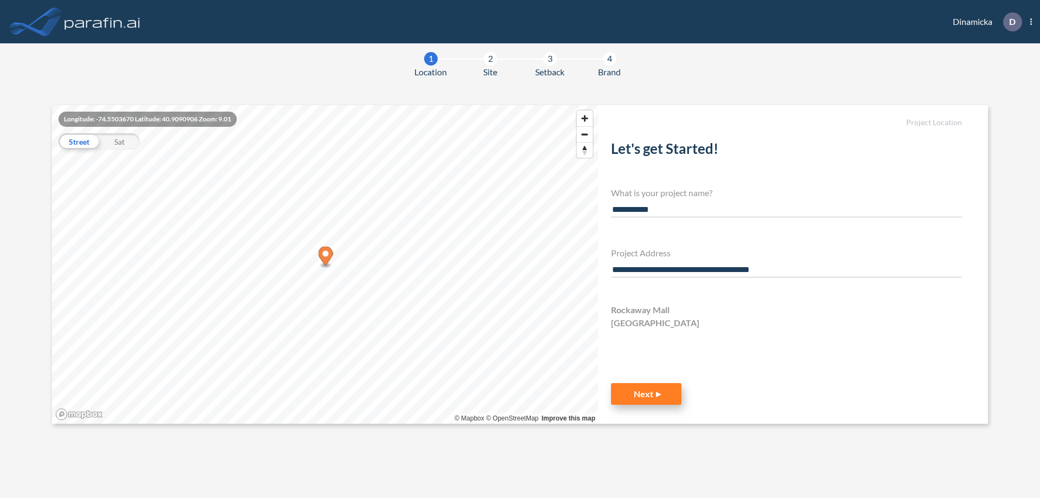 Image resolution: width=1040 pixels, height=498 pixels. Describe the element at coordinates (119, 141) in the screenshot. I see `div: Sat` at that location.